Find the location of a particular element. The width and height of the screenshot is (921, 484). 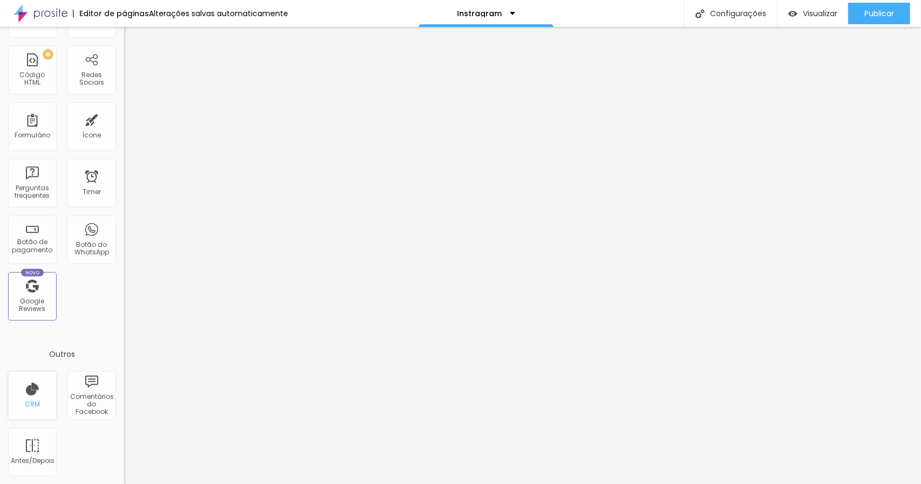

div: Editor de páginas is located at coordinates (111, 13).